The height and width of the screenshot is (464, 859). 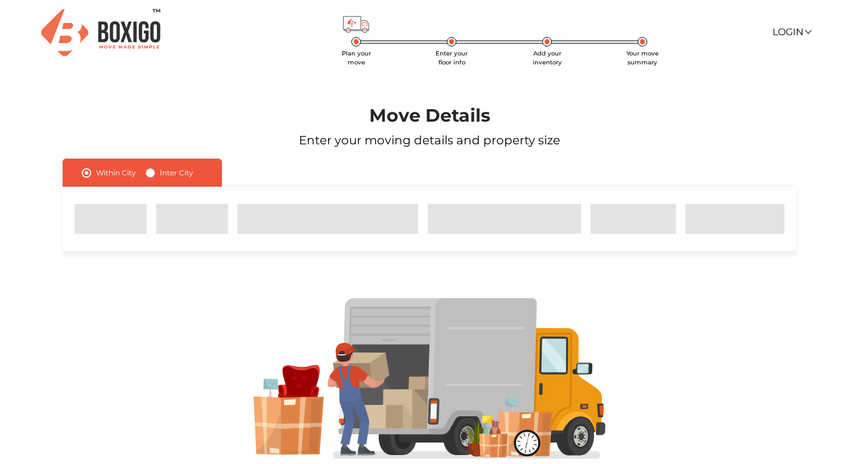 I want to click on span: Your move summary, so click(x=642, y=58).